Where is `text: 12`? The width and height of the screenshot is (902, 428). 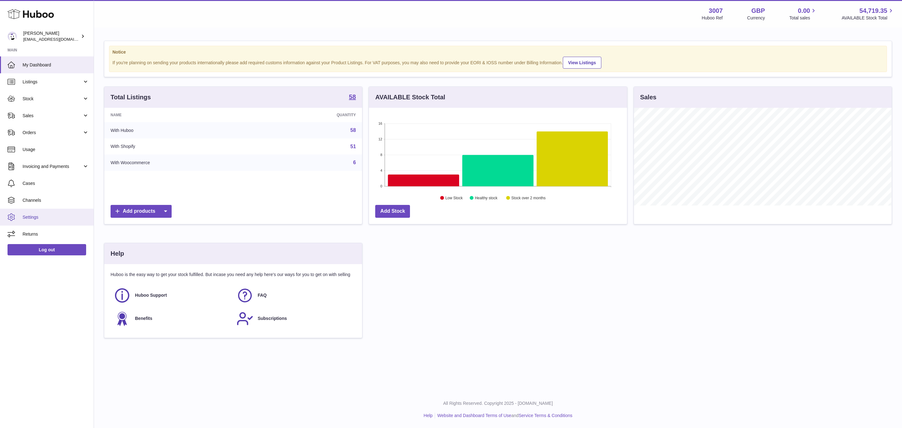 text: 12 is located at coordinates (380, 139).